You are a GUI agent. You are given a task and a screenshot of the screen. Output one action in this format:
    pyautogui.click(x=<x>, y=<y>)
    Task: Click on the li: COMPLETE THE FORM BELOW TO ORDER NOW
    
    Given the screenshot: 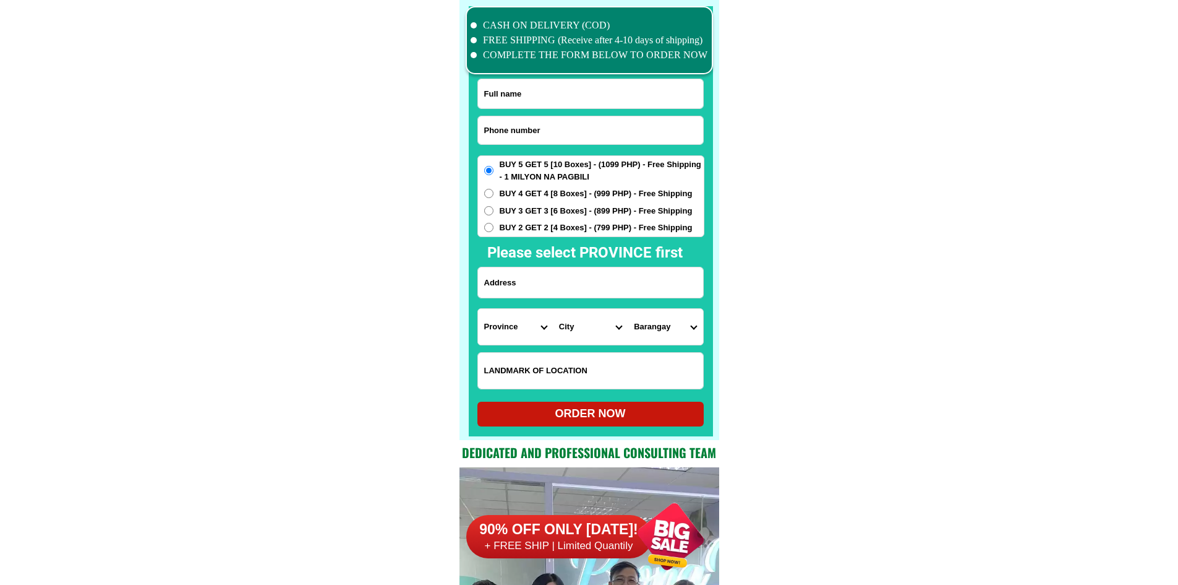 What is the action you would take?
    pyautogui.click(x=590, y=55)
    